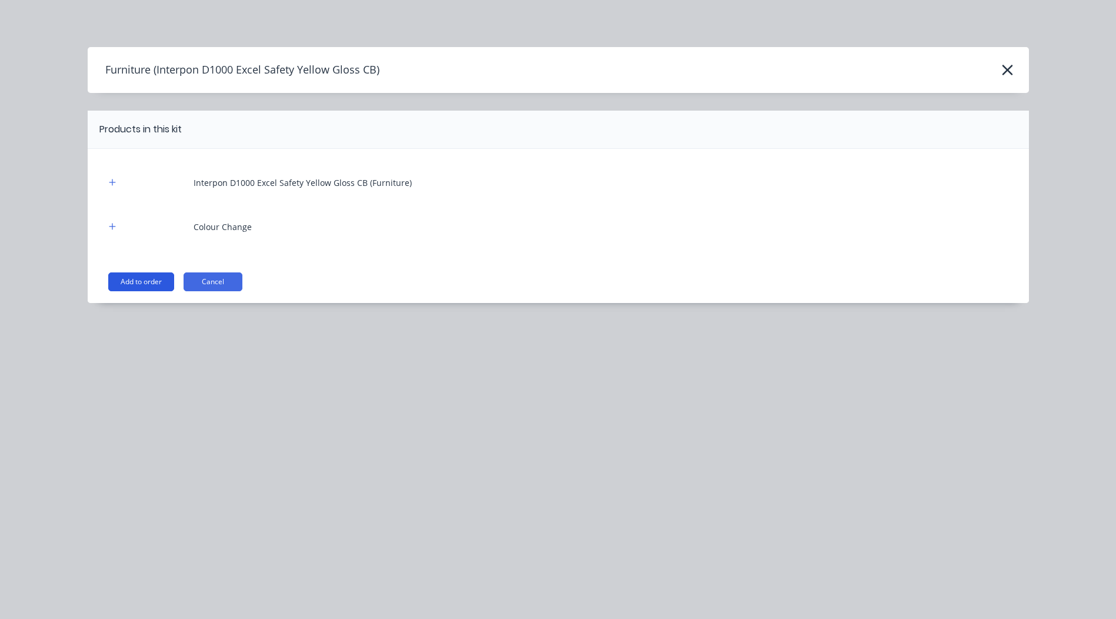 The image size is (1116, 619). Describe the element at coordinates (141, 129) in the screenshot. I see `div: Products in this kit` at that location.